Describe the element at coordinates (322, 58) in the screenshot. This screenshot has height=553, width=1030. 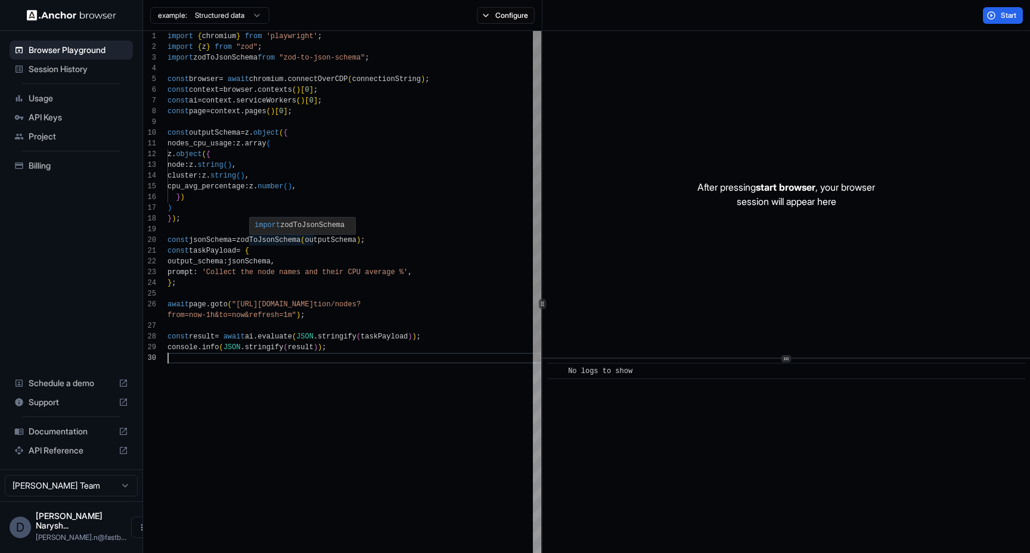
I see `span: "zod-to-json-schema"` at that location.